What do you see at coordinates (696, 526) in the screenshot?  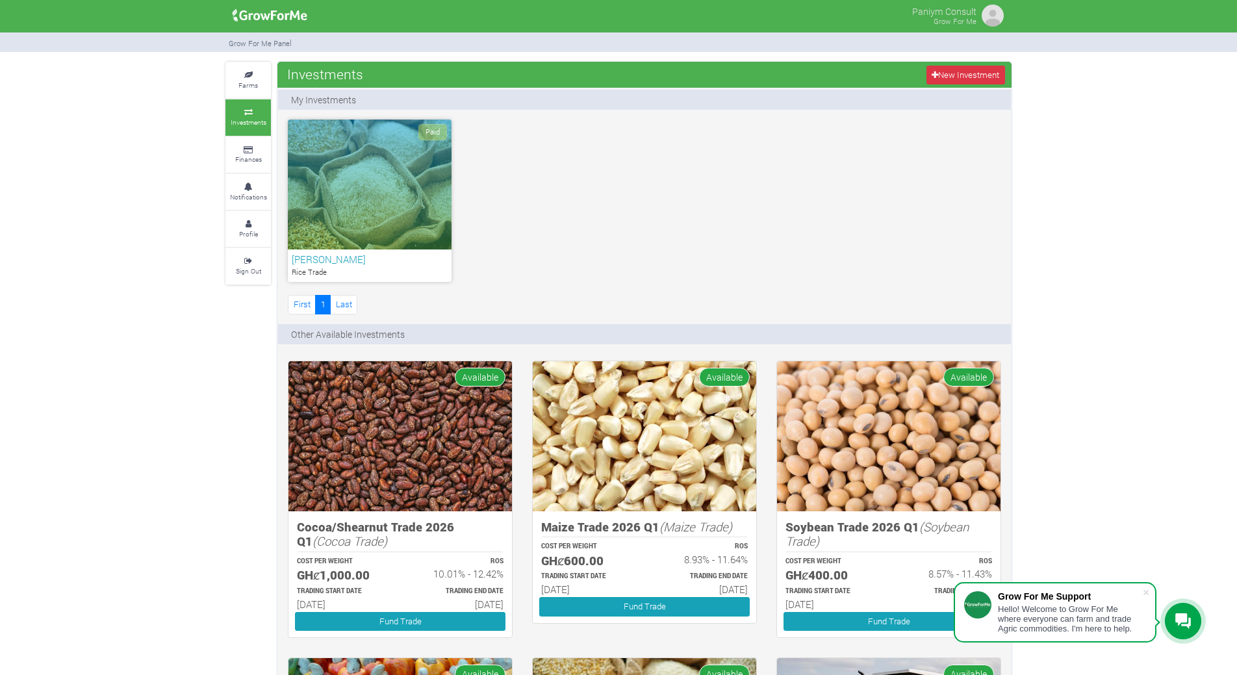 I see `i: (Maize Trade)` at bounding box center [696, 526].